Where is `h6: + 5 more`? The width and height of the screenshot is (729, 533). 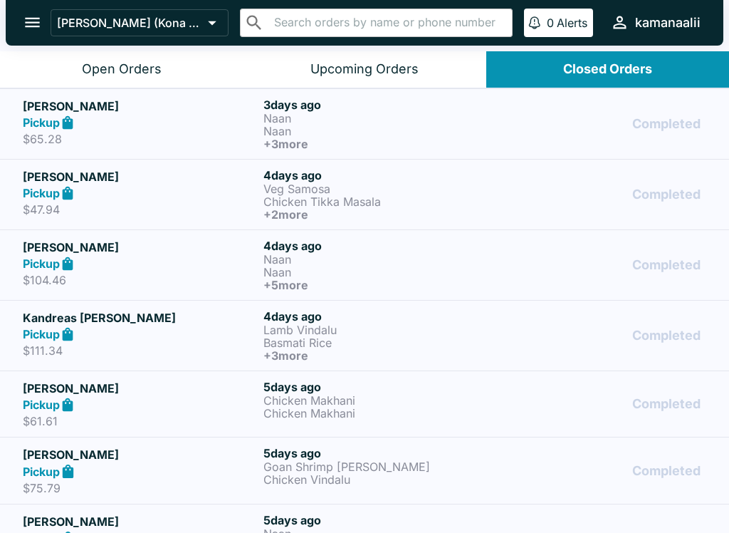 h6: + 5 more is located at coordinates (381, 285).